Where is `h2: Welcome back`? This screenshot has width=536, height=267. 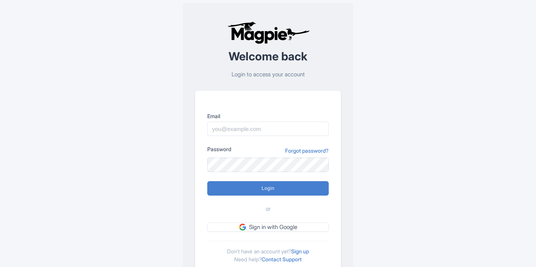 h2: Welcome back is located at coordinates (268, 56).